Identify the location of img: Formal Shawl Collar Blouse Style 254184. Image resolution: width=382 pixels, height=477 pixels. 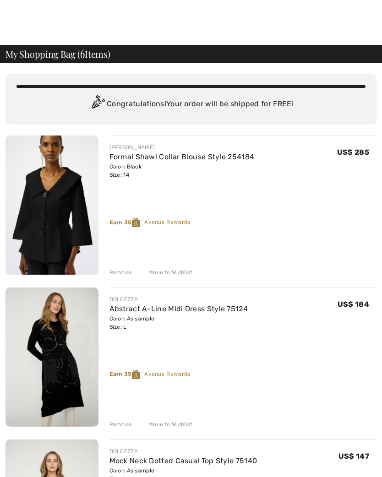
(52, 205).